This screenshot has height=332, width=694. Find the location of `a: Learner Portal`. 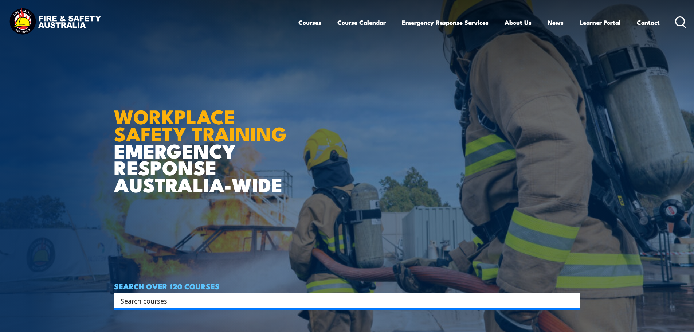

a: Learner Portal is located at coordinates (600, 22).